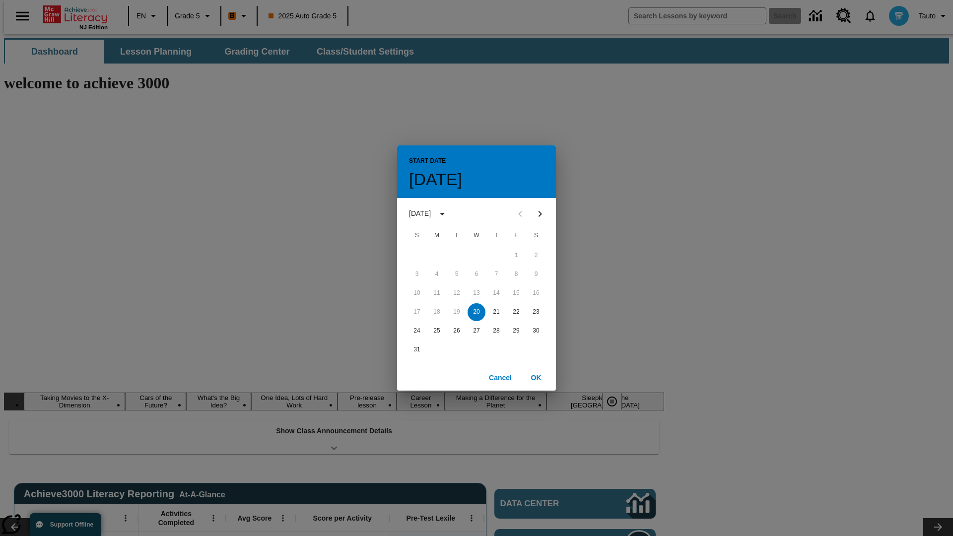 The height and width of the screenshot is (536, 953). I want to click on span: Saturday, so click(536, 236).